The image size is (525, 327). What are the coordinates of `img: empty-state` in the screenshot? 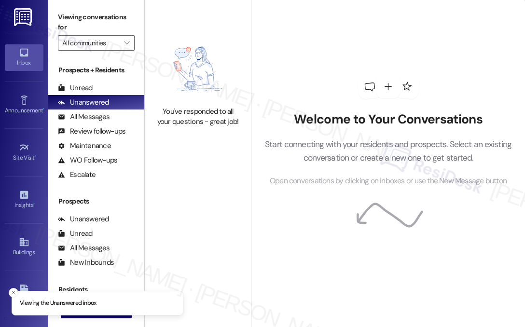 It's located at (198, 69).